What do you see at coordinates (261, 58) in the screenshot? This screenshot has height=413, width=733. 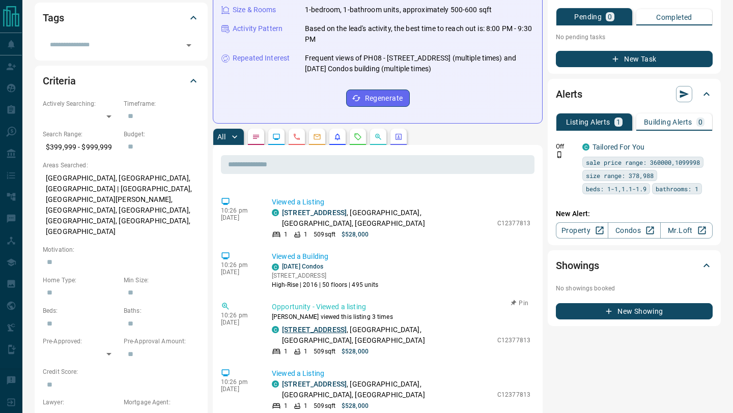 I see `p: Repeated Interest` at bounding box center [261, 58].